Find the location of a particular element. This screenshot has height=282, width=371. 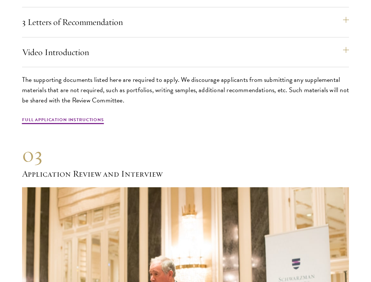

a: Full Application Instructions is located at coordinates (63, 121).